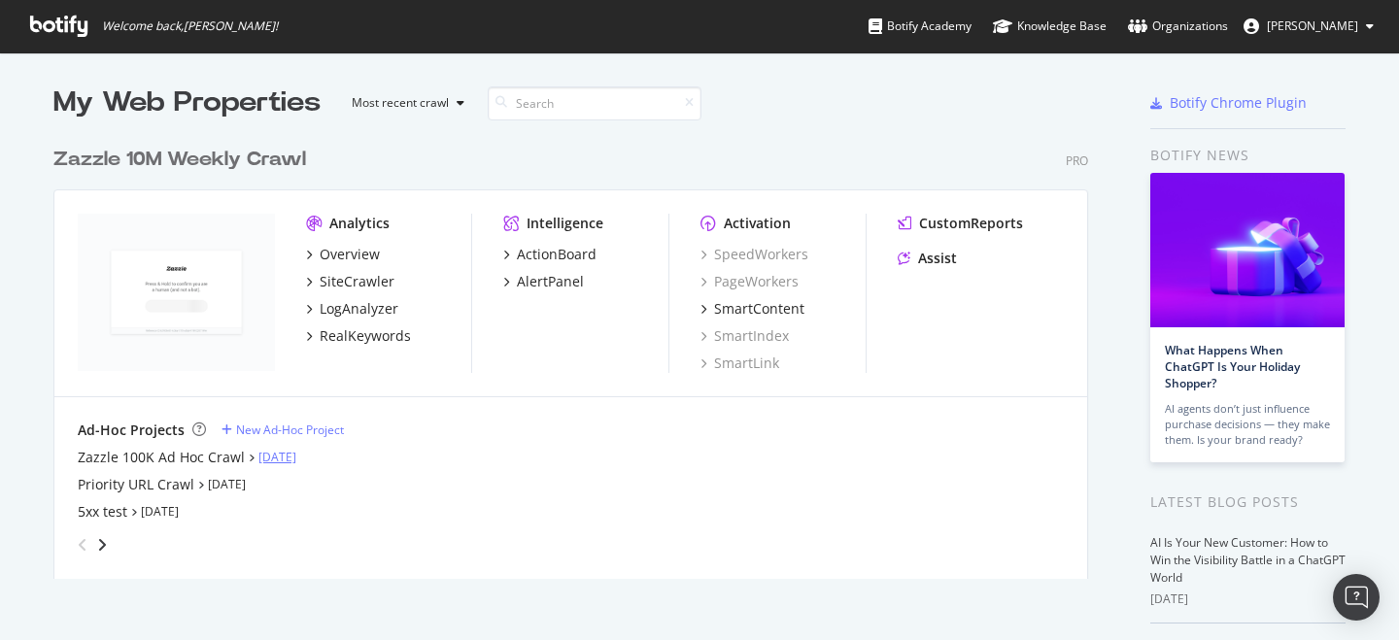 The width and height of the screenshot is (1399, 640). What do you see at coordinates (1248, 502) in the screenshot?
I see `div: Latest Blog Posts` at bounding box center [1248, 502].